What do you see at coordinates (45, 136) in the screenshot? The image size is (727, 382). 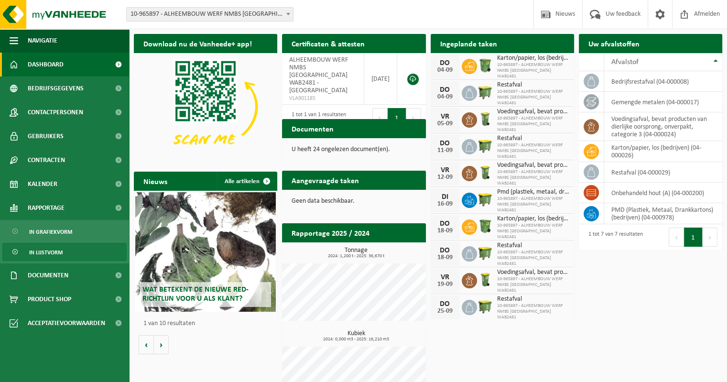 I see `span: Gebruikers` at bounding box center [45, 136].